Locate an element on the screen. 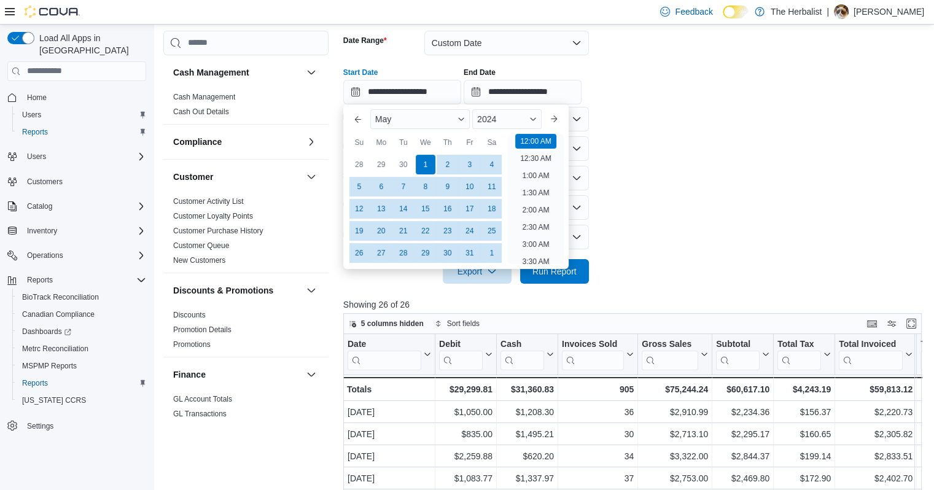 This screenshot has height=490, width=934. a: Home is located at coordinates (37, 98).